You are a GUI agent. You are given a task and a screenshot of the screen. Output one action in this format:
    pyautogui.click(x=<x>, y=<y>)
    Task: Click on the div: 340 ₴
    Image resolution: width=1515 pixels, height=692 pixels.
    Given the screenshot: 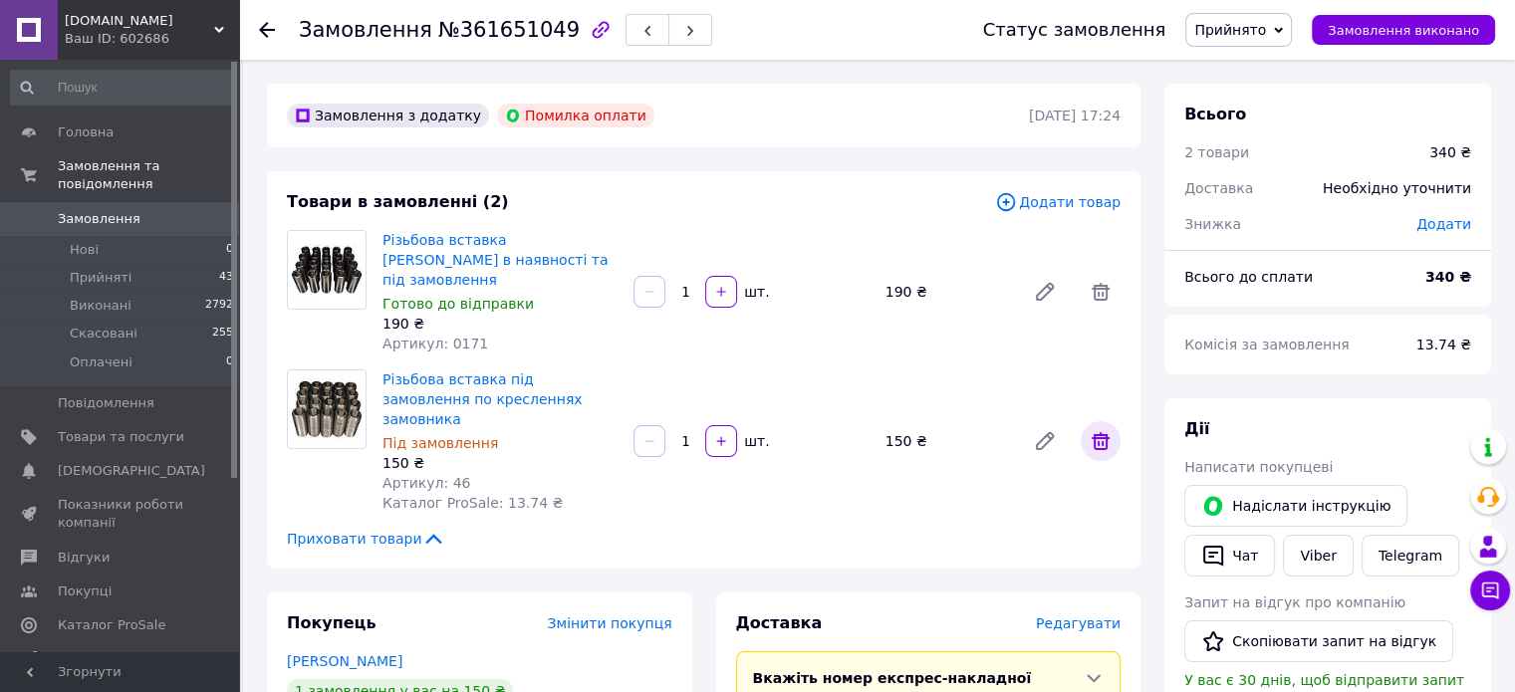 What is the action you would take?
    pyautogui.click(x=1450, y=152)
    